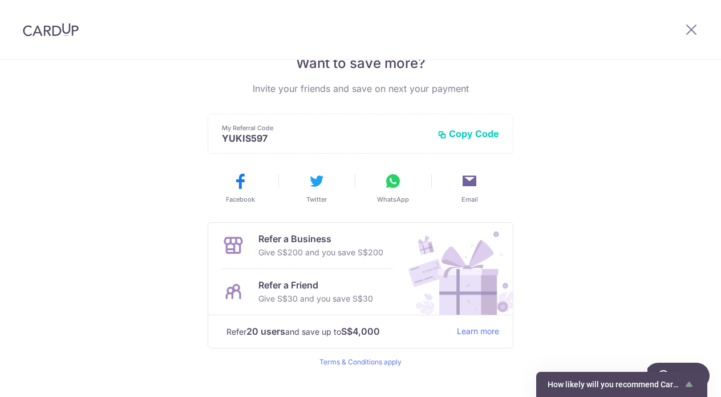 Image resolution: width=721 pixels, height=397 pixels. Describe the element at coordinates (615, 384) in the screenshot. I see `span: How likely will you recommend CardUp to a friend?` at that location.